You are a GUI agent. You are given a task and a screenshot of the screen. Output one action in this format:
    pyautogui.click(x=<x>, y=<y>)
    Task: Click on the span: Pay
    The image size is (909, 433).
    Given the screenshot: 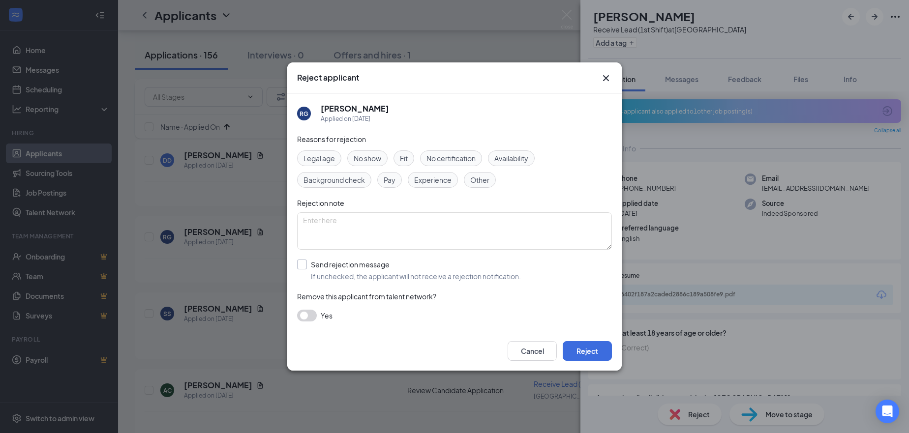 What is the action you would take?
    pyautogui.click(x=389, y=180)
    